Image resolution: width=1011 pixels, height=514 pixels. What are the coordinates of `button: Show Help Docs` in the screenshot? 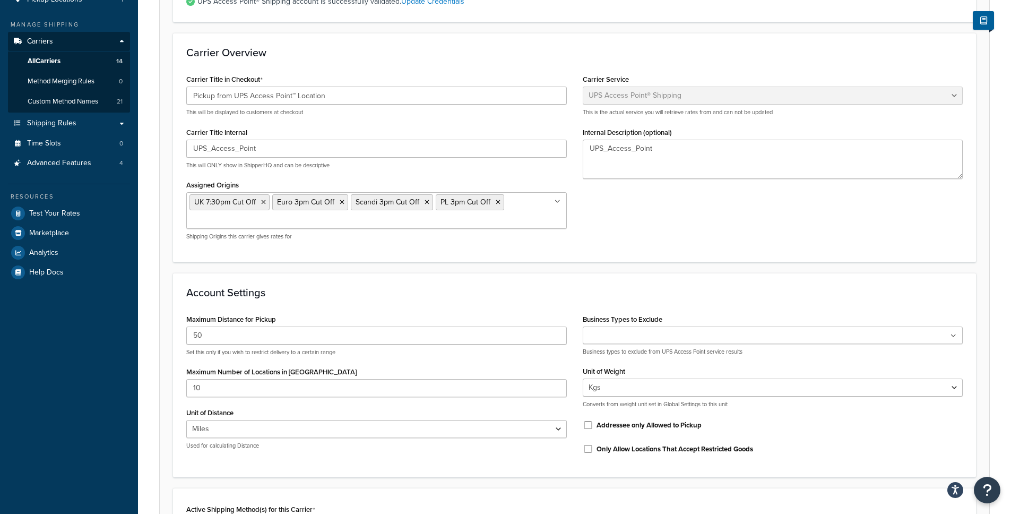 It's located at (984, 20).